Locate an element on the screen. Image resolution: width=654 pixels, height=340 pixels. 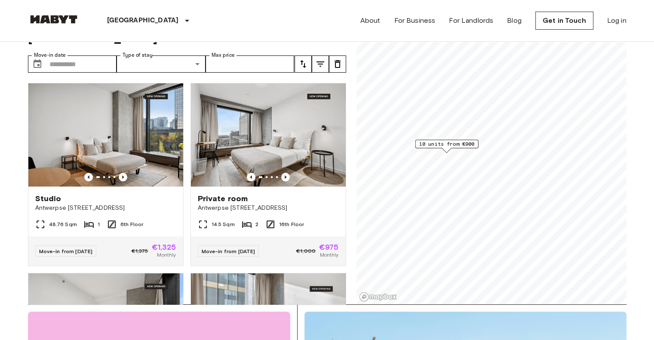
a: For Business is located at coordinates (415, 21).